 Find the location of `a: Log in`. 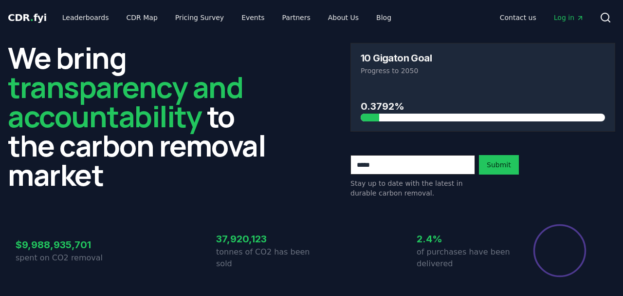

a: Log in is located at coordinates (569, 18).